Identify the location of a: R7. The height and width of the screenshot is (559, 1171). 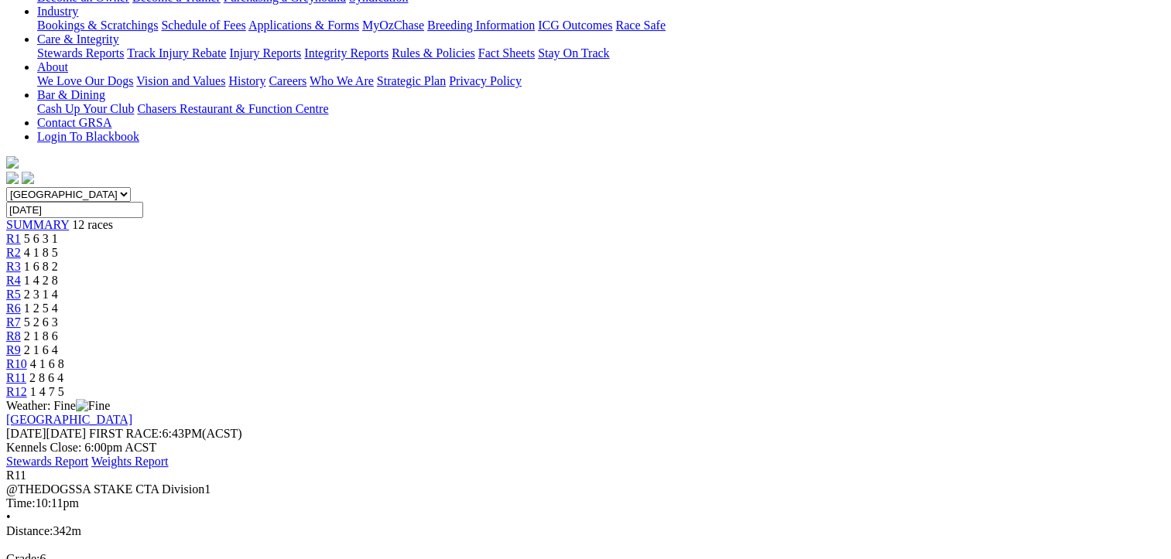
(13, 322).